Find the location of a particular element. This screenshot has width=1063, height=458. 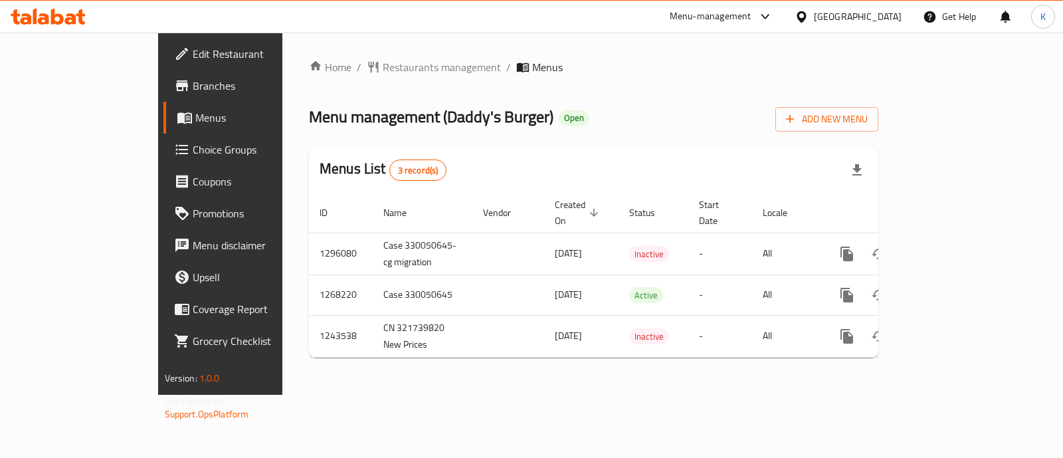

span: Start Date is located at coordinates (717, 213).